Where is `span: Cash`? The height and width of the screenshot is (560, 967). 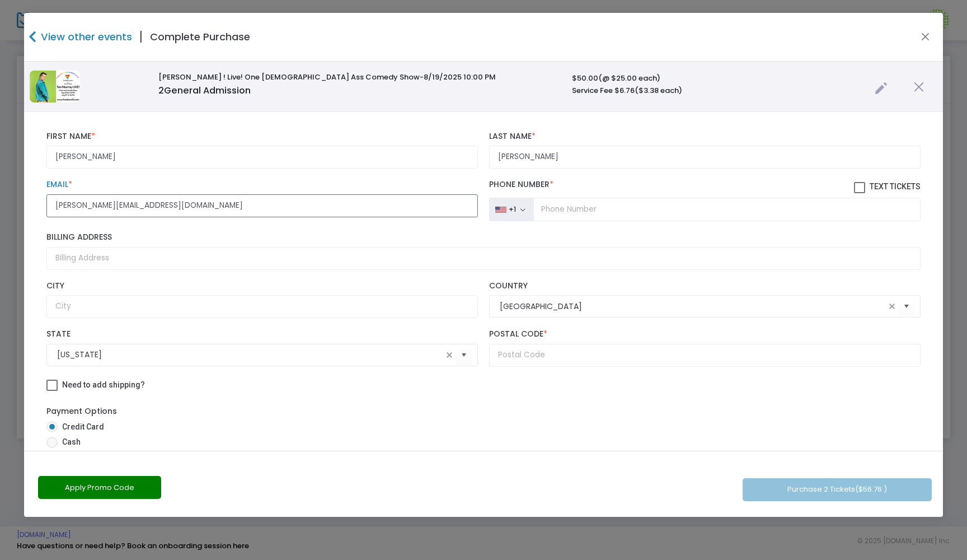
span: Cash is located at coordinates (69, 442).